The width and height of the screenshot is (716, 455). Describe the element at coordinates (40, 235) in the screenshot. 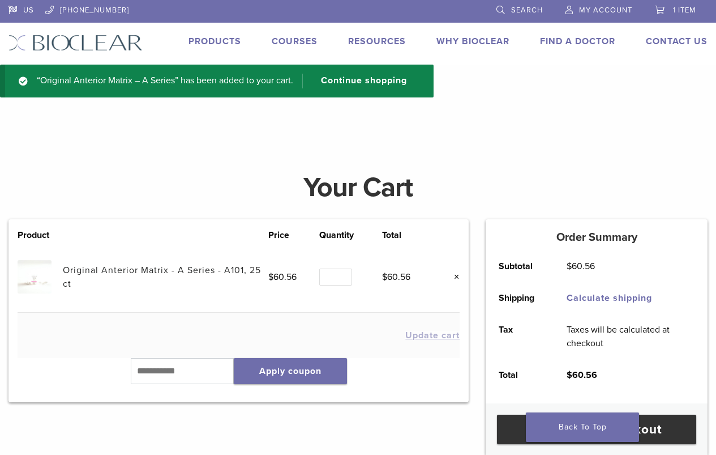

I see `th: Product` at that location.